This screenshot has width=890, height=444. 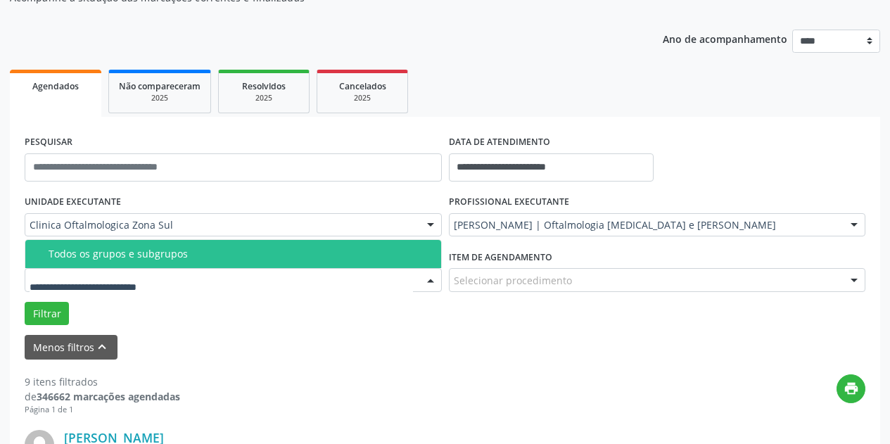 I want to click on span: Agendados, so click(x=56, y=86).